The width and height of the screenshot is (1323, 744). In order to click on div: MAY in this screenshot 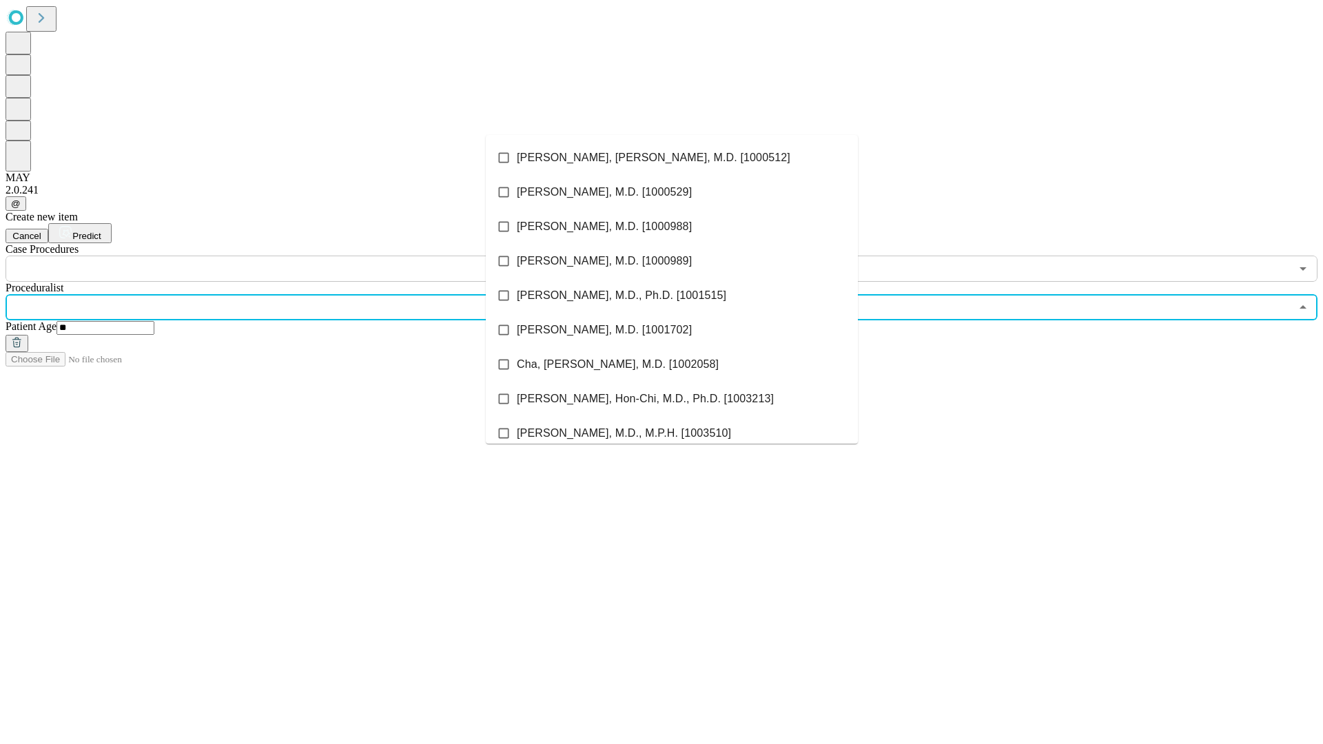, I will do `click(661, 178)`.